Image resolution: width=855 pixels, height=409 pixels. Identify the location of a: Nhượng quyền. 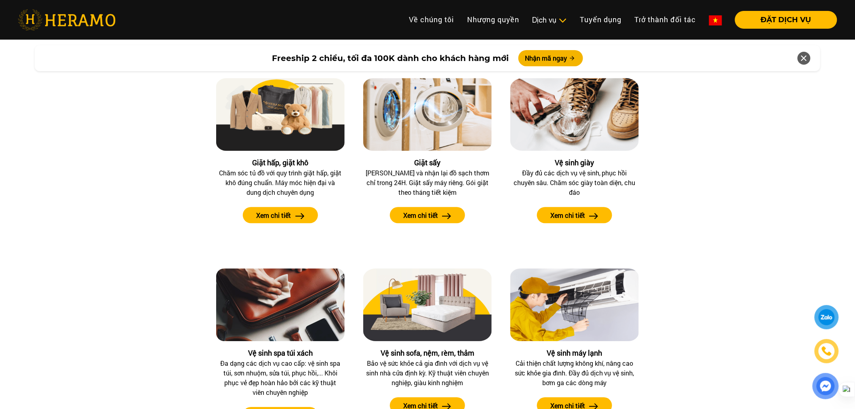
(493, 19).